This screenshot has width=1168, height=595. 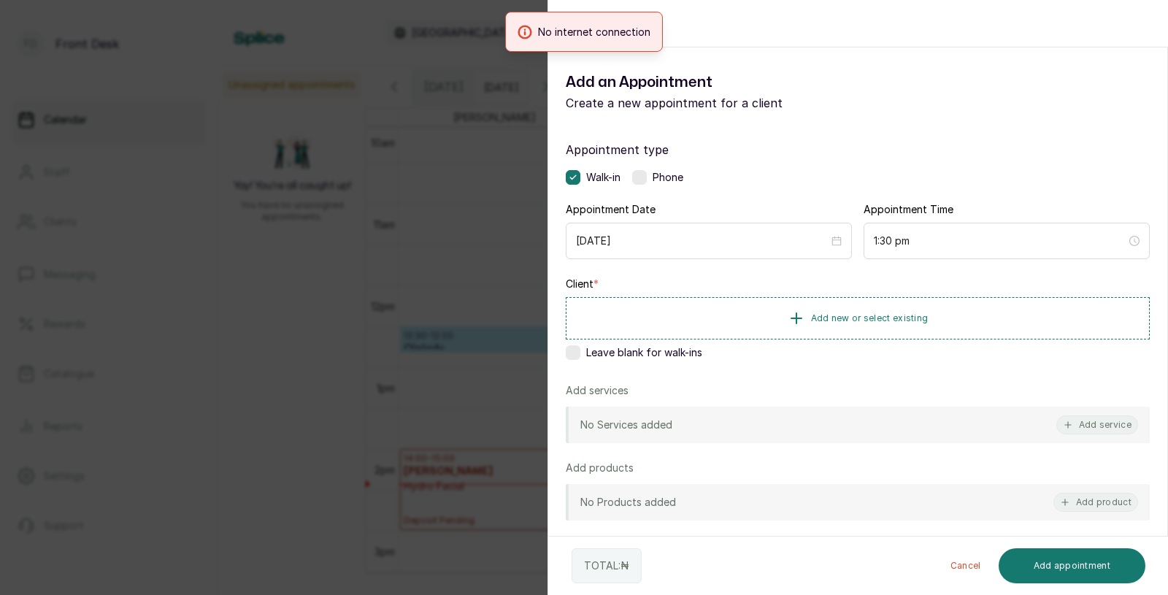 What do you see at coordinates (597, 391) in the screenshot?
I see `p: Add services` at bounding box center [597, 391].